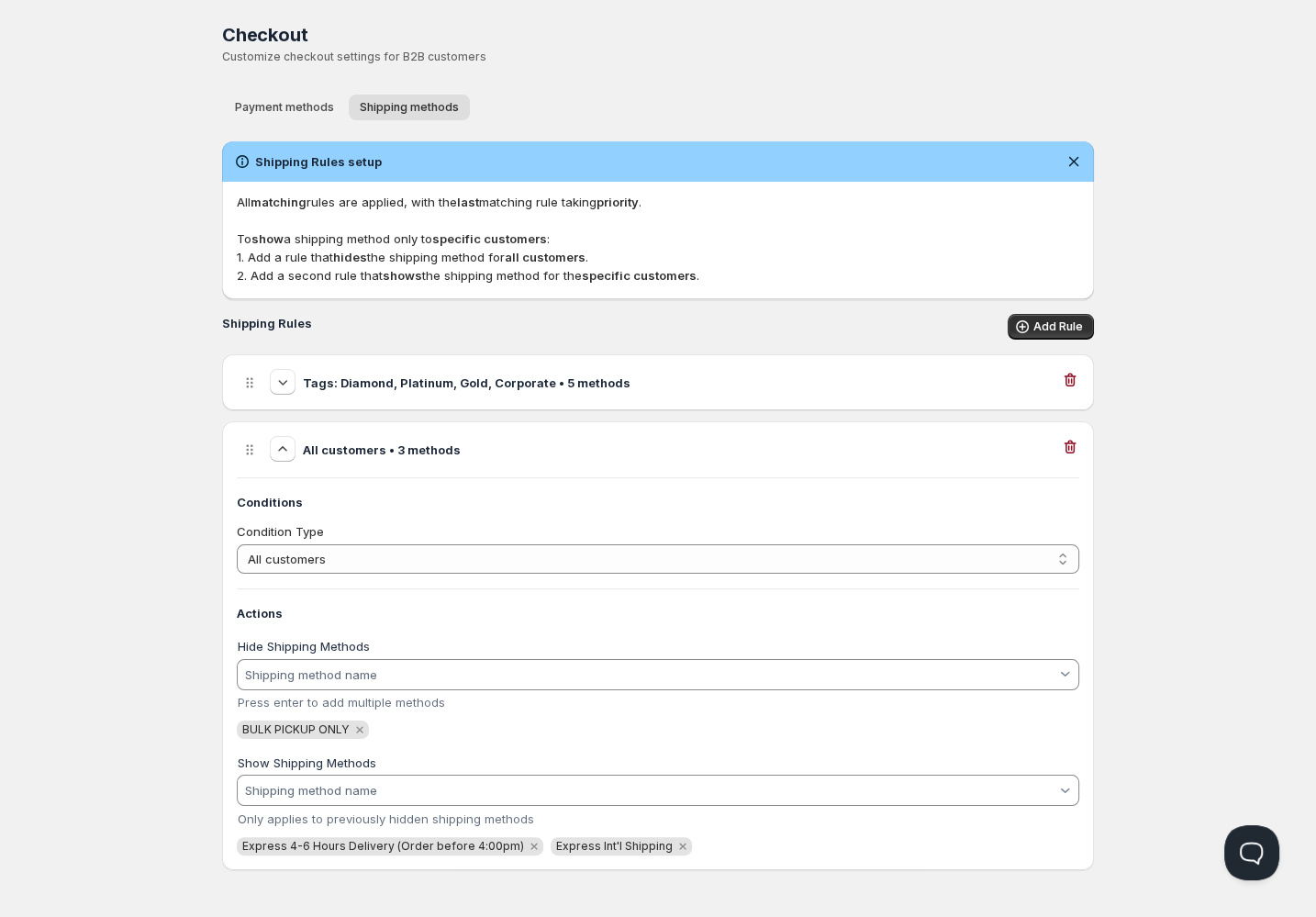 The width and height of the screenshot is (1316, 917). Describe the element at coordinates (383, 846) in the screenshot. I see `span: Express 4-6 Hours Delivery (Order before 4:00pm)` at that location.